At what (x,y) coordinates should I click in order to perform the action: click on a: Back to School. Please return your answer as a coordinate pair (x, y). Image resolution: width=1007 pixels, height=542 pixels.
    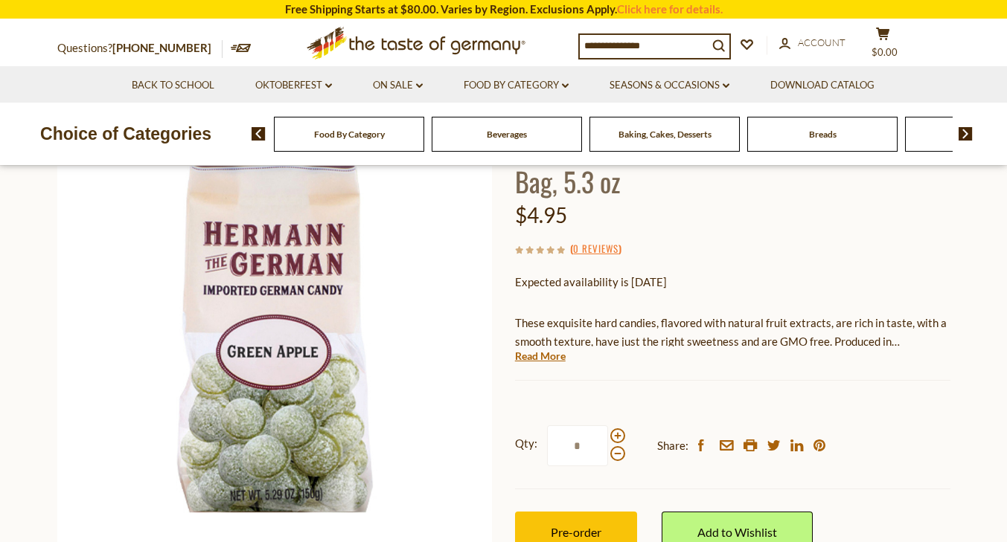
    Looking at the image, I should click on (173, 86).